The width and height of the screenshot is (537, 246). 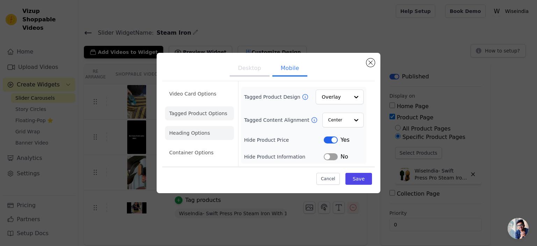 What do you see at coordinates (277, 120) in the screenshot?
I see `label: Tagged Content Alignment` at bounding box center [277, 120].